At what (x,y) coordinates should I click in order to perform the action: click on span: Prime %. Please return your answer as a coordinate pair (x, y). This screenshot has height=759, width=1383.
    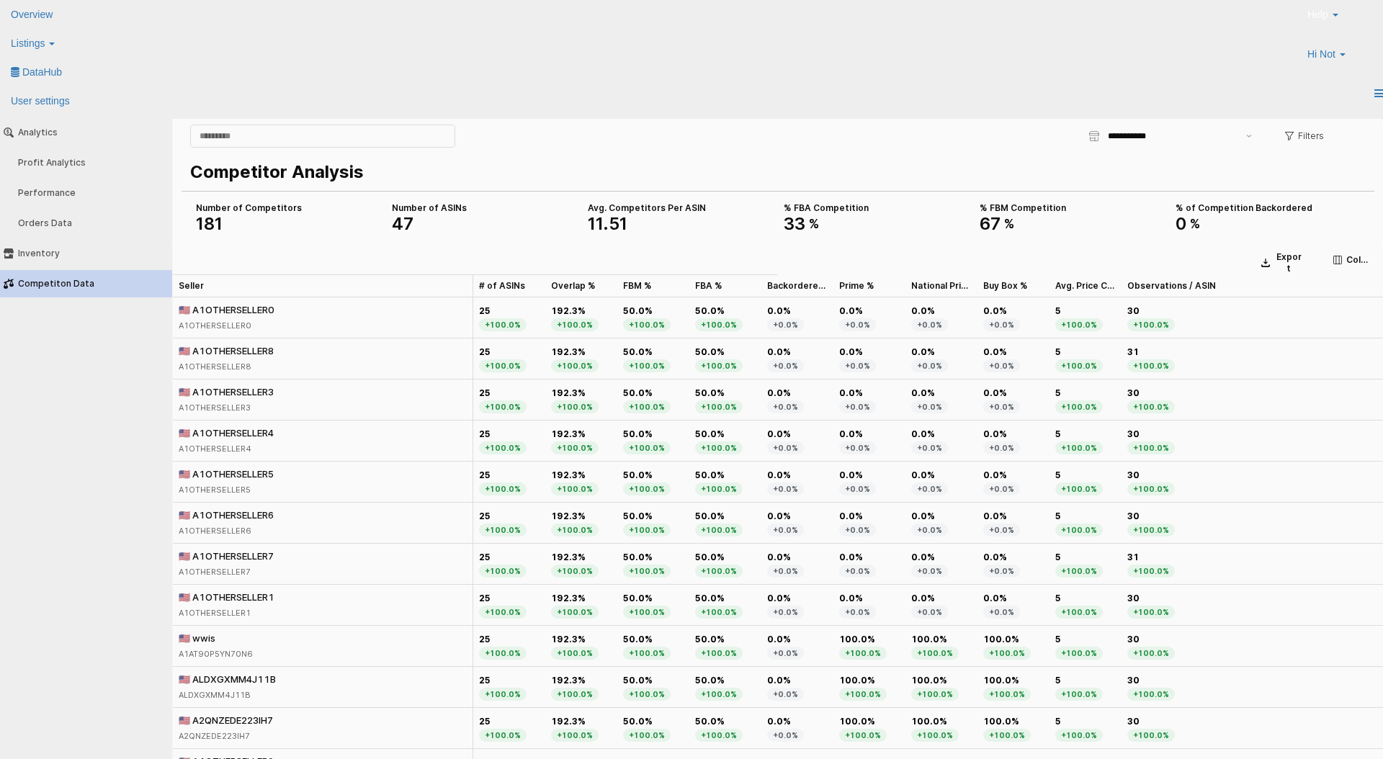
    Looking at the image, I should click on (857, 167).